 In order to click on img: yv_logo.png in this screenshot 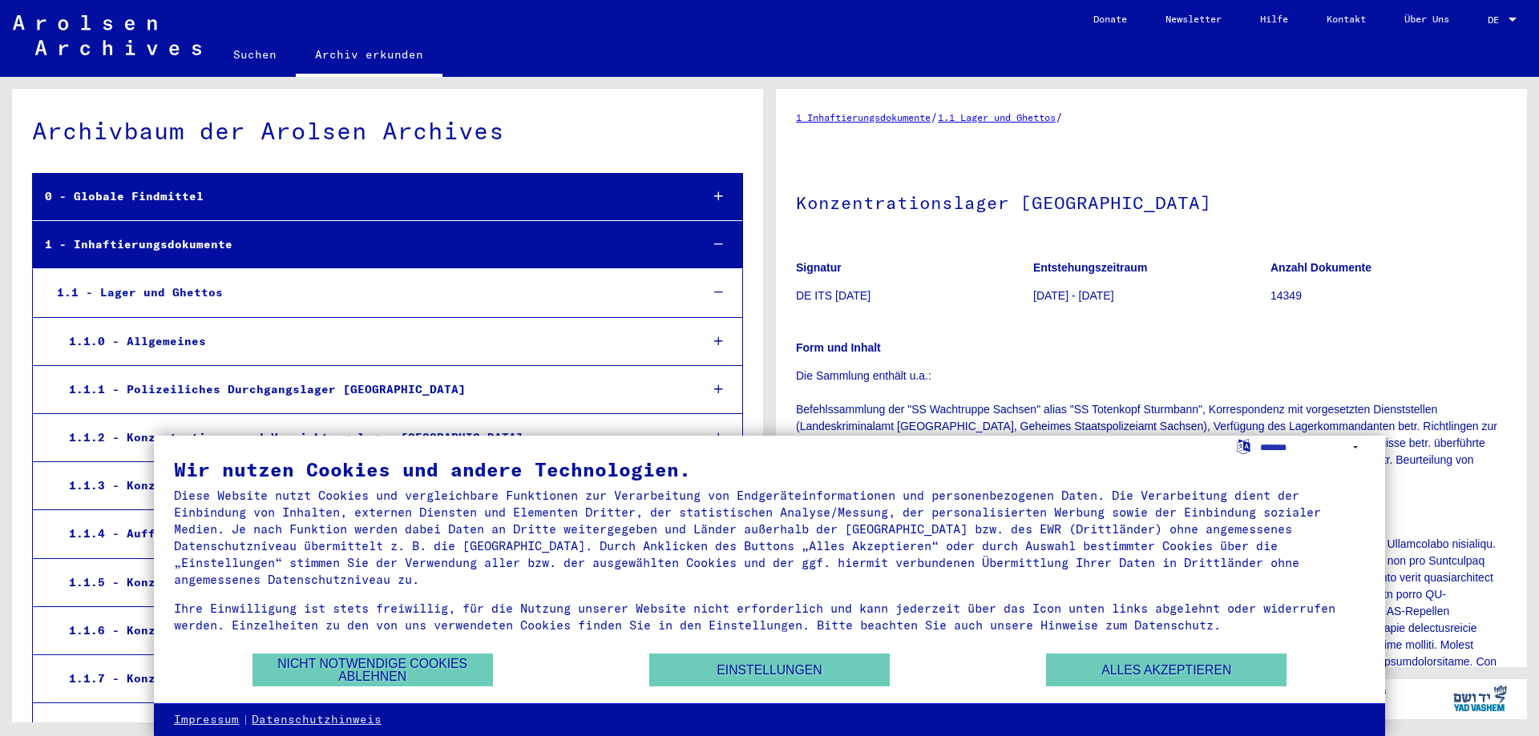, I will do `click(1479, 699)`.